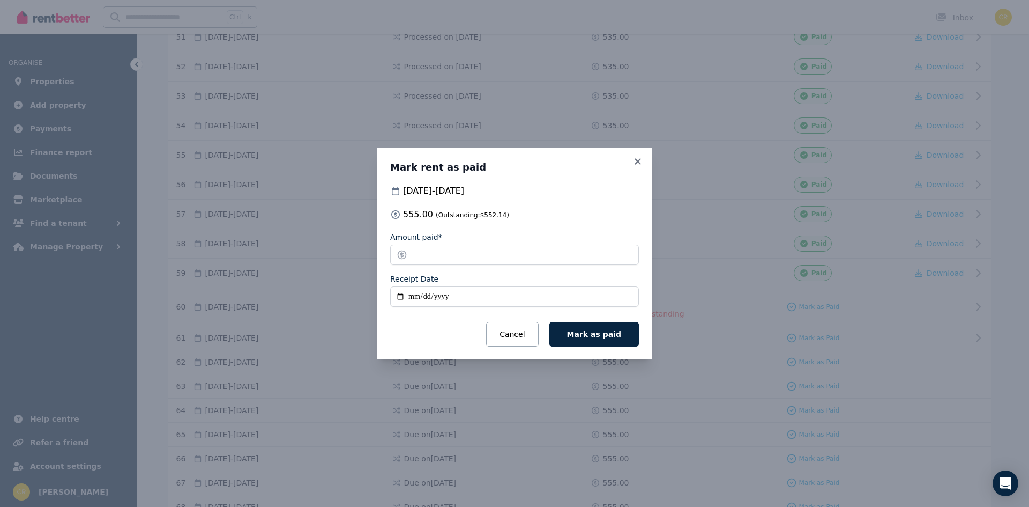  I want to click on span: (Outstanding: $552.14 ), so click(472, 215).